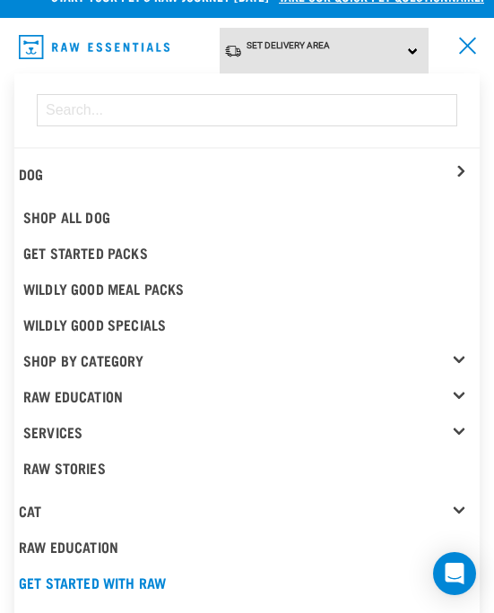  I want to click on a: Wildly Good Specials, so click(249, 324).